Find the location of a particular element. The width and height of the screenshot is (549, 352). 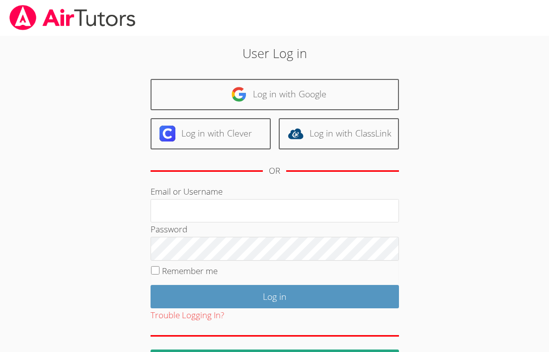

a: Log in with Clever is located at coordinates (211, 134).